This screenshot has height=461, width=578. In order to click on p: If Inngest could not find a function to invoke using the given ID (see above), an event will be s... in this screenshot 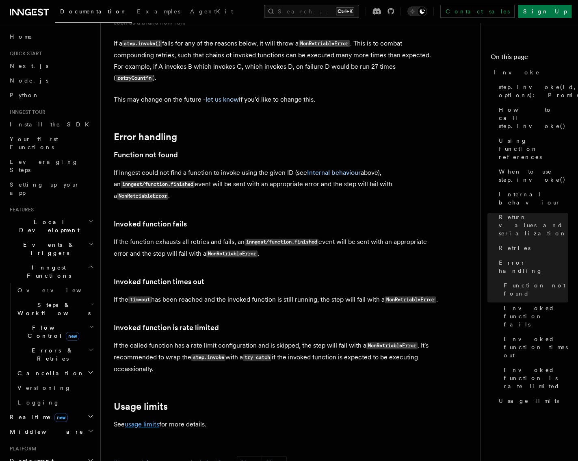, I will do `click(276, 184)`.